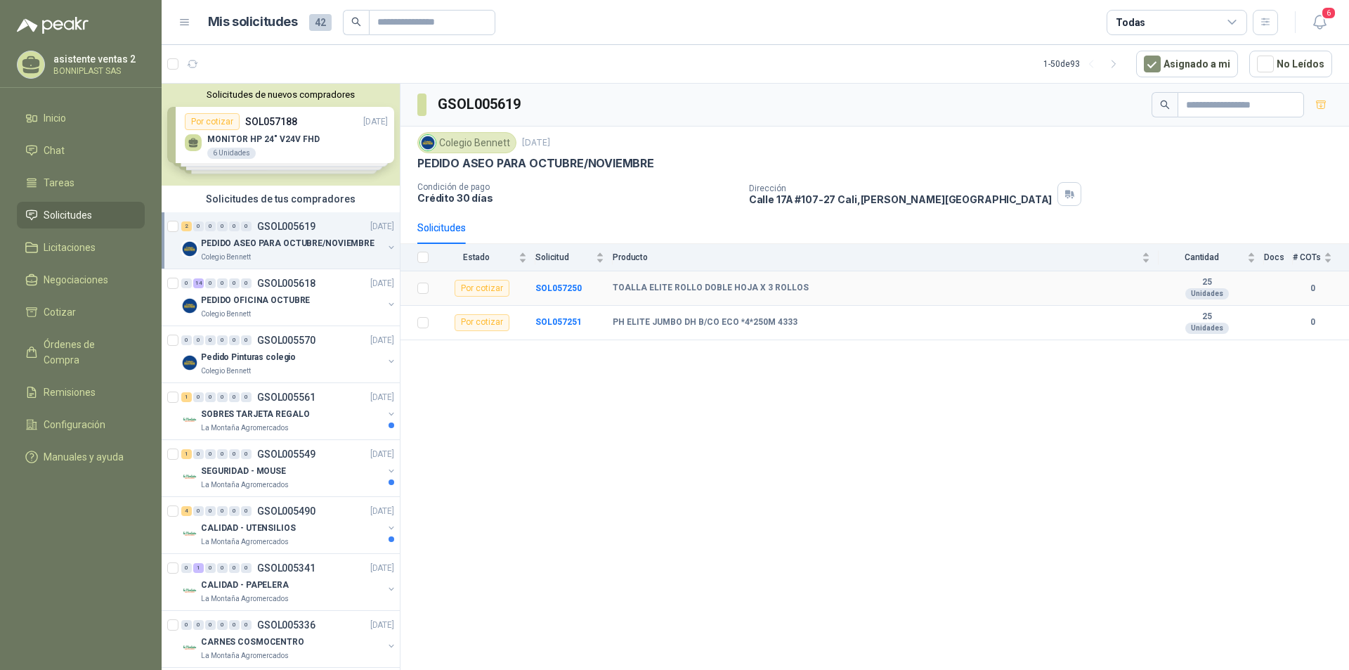  I want to click on a: Negociaciones, so click(81, 280).